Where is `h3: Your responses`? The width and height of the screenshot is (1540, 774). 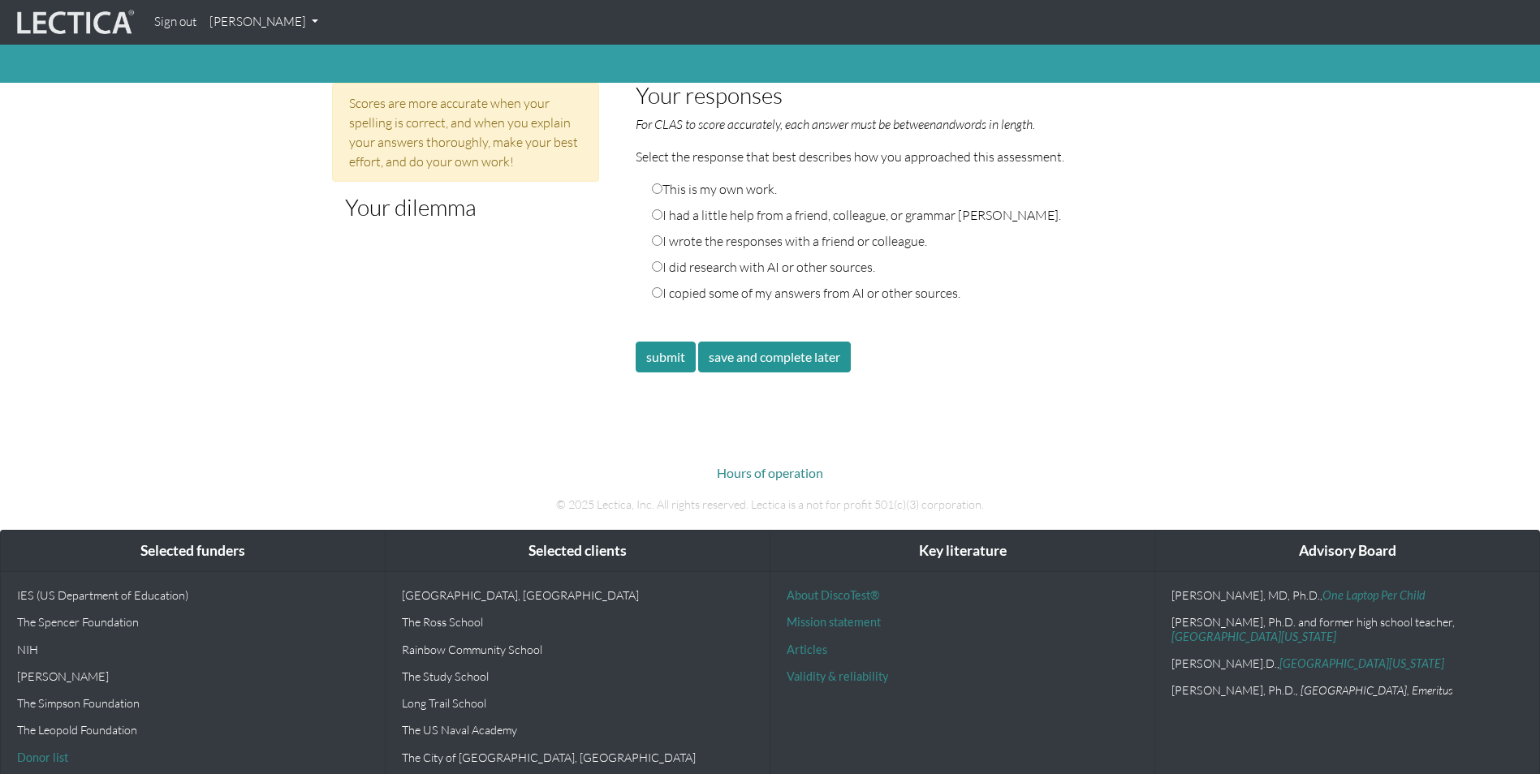 h3: Your responses is located at coordinates (903, 95).